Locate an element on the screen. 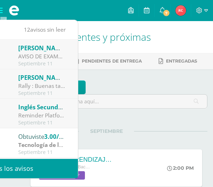 The image size is (213, 187). span: 12 is located at coordinates (27, 29).